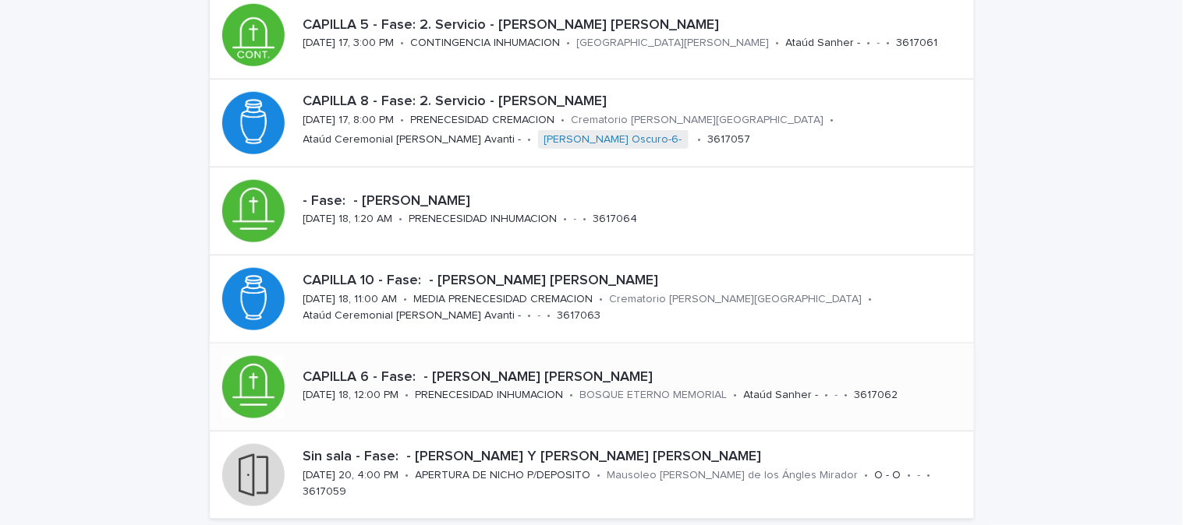 The image size is (1183, 525). I want to click on p: CONTINGENCIA INHUMACION, so click(486, 43).